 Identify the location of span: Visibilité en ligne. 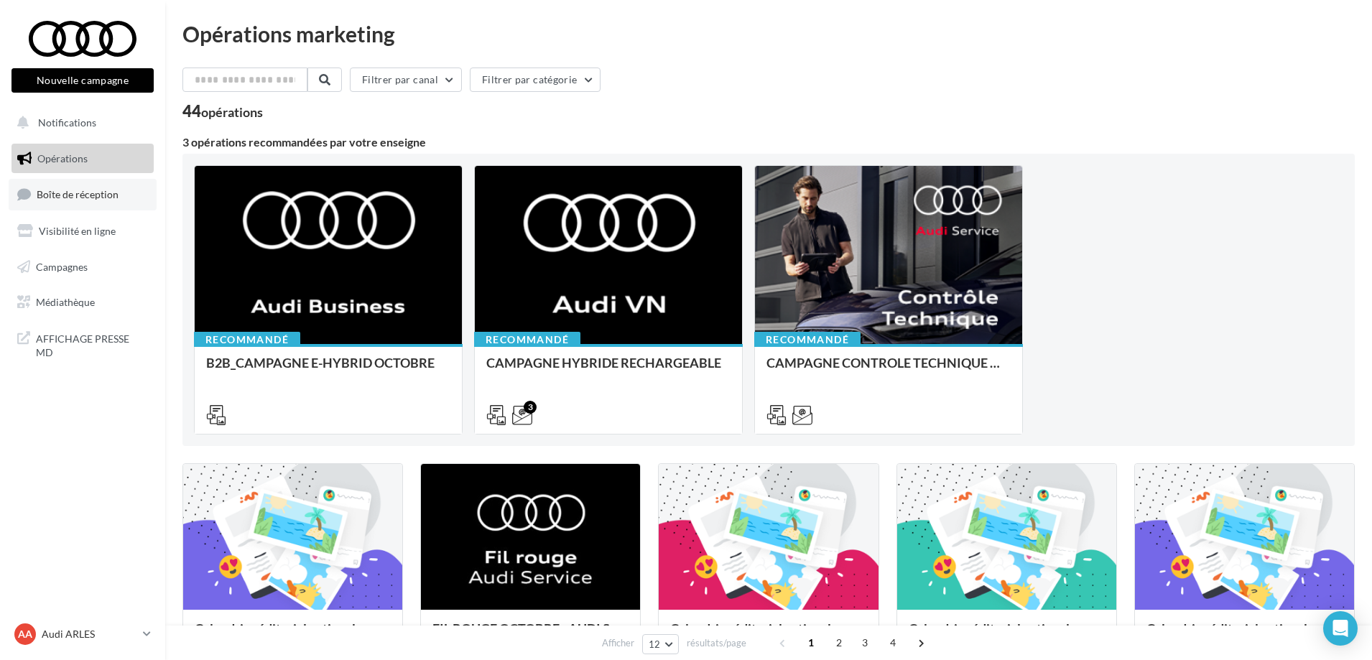
(77, 231).